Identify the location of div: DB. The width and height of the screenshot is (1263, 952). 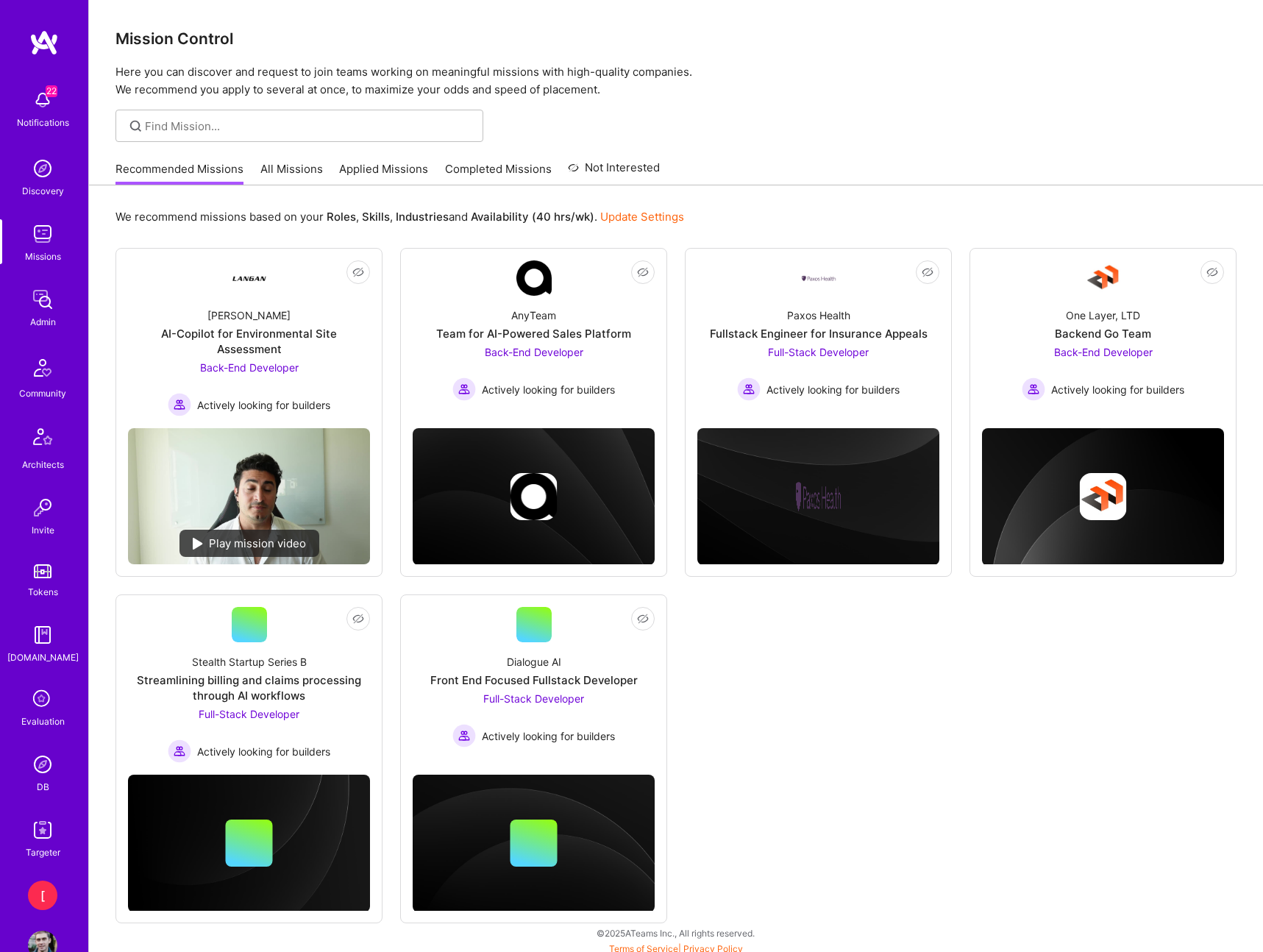
(42, 786).